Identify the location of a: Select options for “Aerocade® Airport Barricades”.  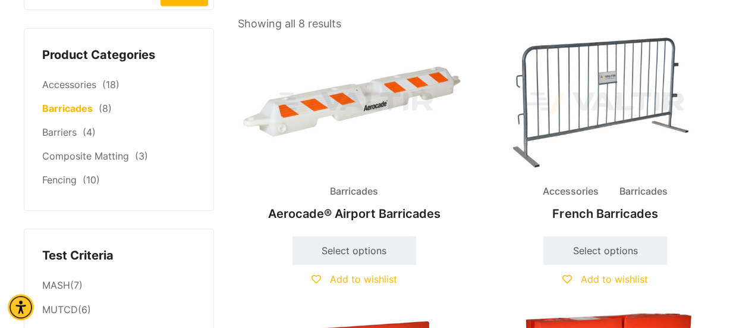
(354, 250).